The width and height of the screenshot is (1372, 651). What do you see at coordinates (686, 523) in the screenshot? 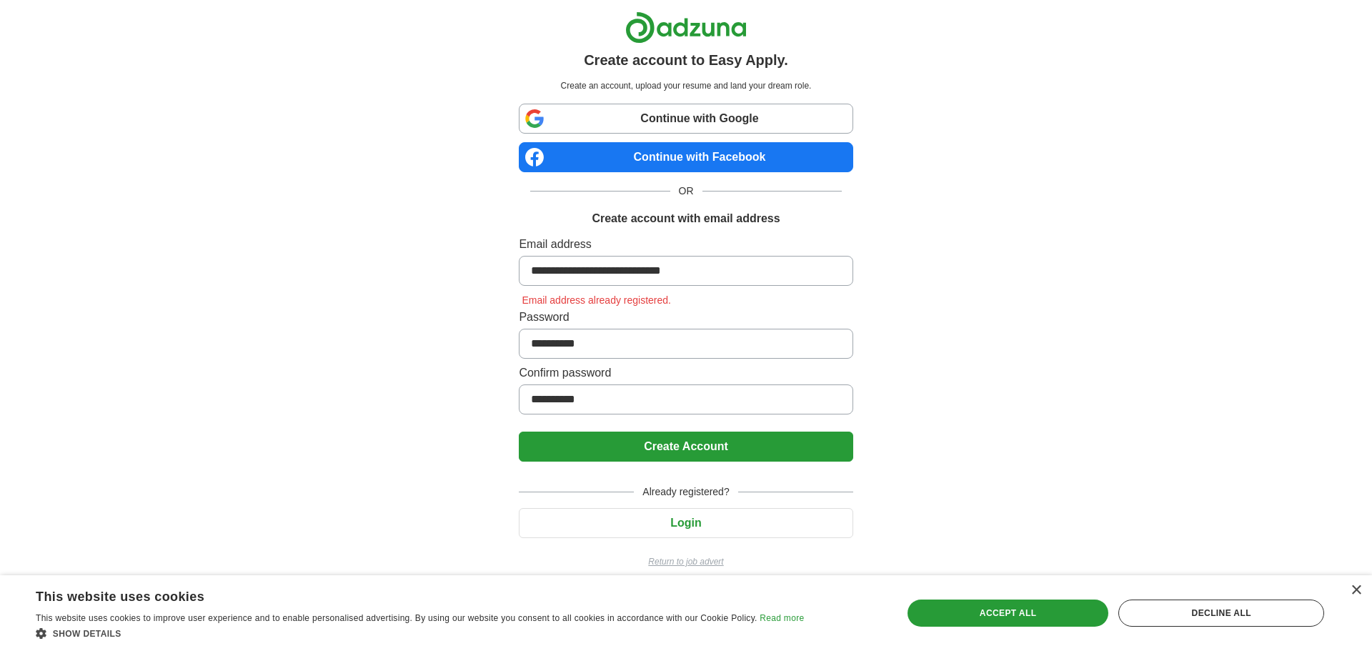
I see `button: Login` at bounding box center [686, 523].